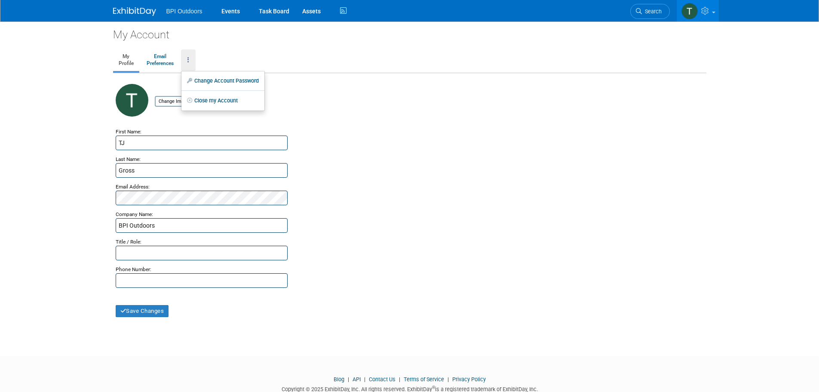  What do you see at coordinates (650, 11) in the screenshot?
I see `a: Search` at bounding box center [650, 11].